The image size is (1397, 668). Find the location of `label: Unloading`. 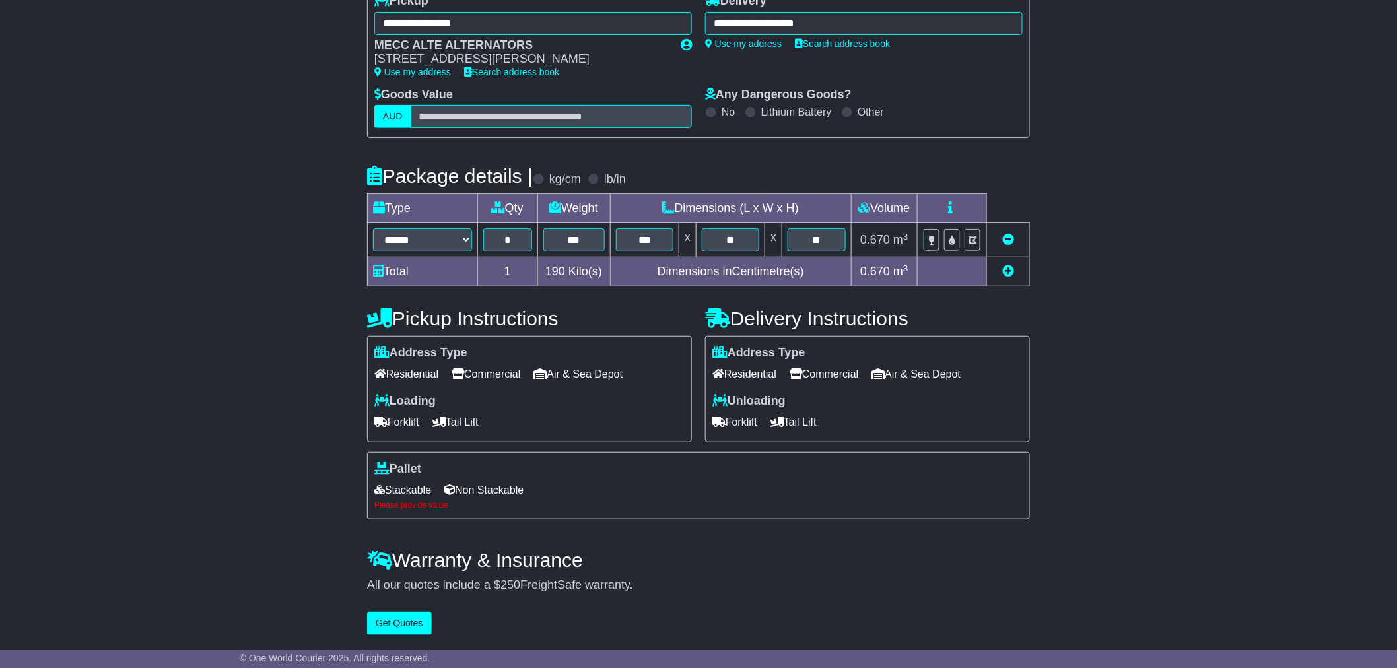

label: Unloading is located at coordinates (749, 402).